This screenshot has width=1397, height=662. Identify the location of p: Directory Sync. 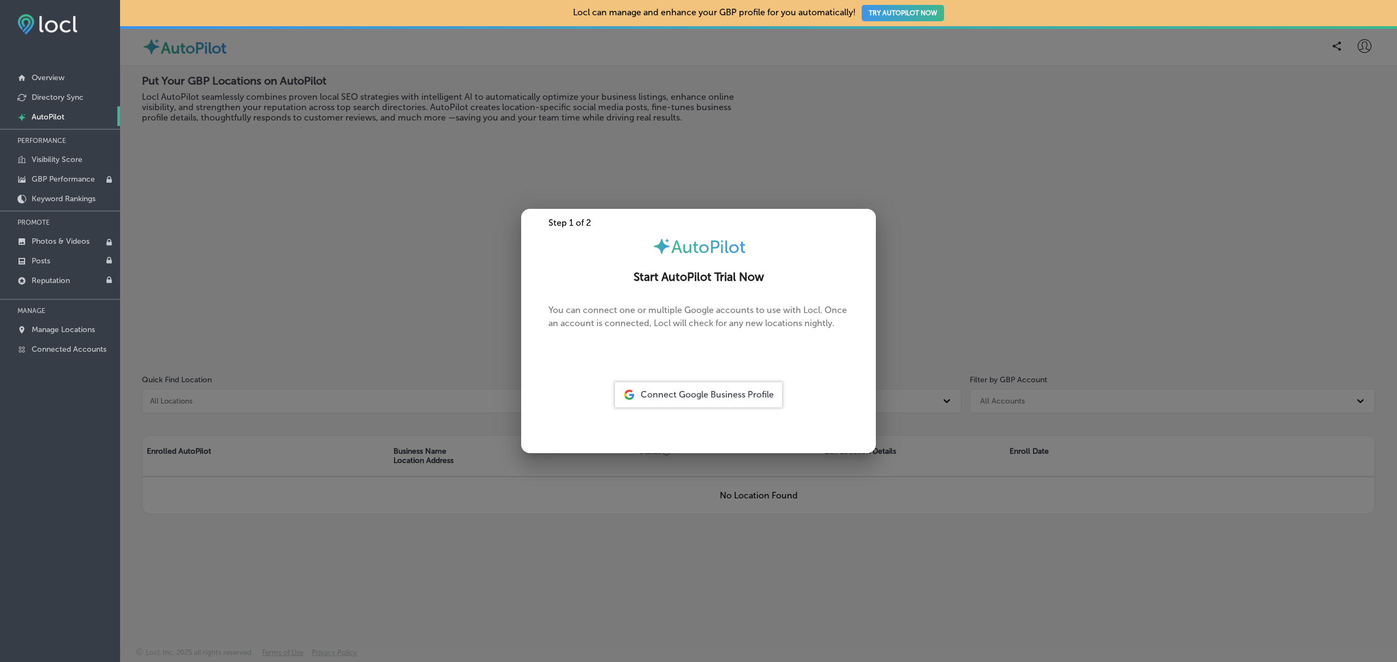
(57, 97).